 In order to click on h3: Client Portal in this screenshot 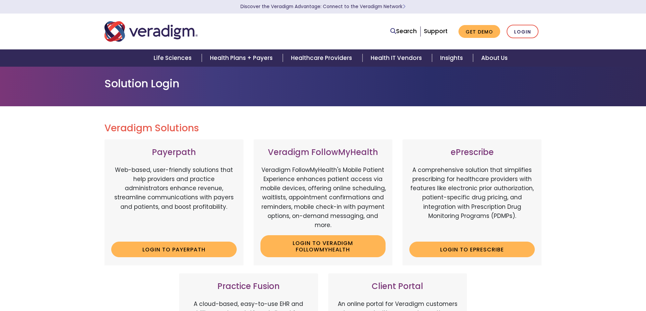, I will do `click(398, 287)`.